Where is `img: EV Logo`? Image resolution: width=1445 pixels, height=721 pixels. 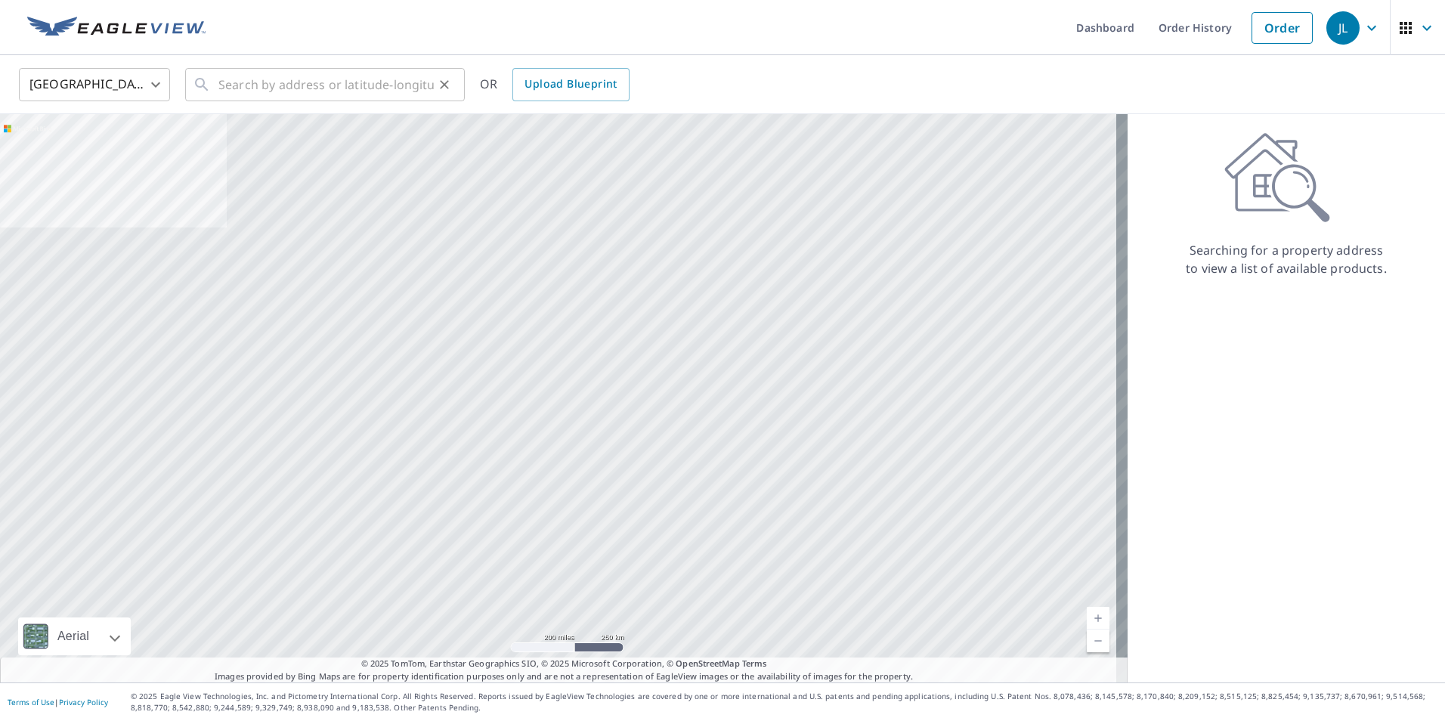
img: EV Logo is located at coordinates (116, 28).